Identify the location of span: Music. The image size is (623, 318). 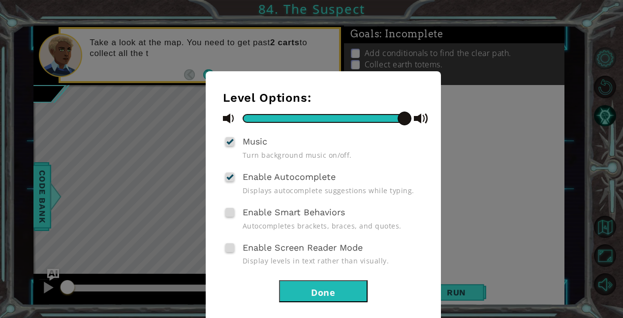
(255, 141).